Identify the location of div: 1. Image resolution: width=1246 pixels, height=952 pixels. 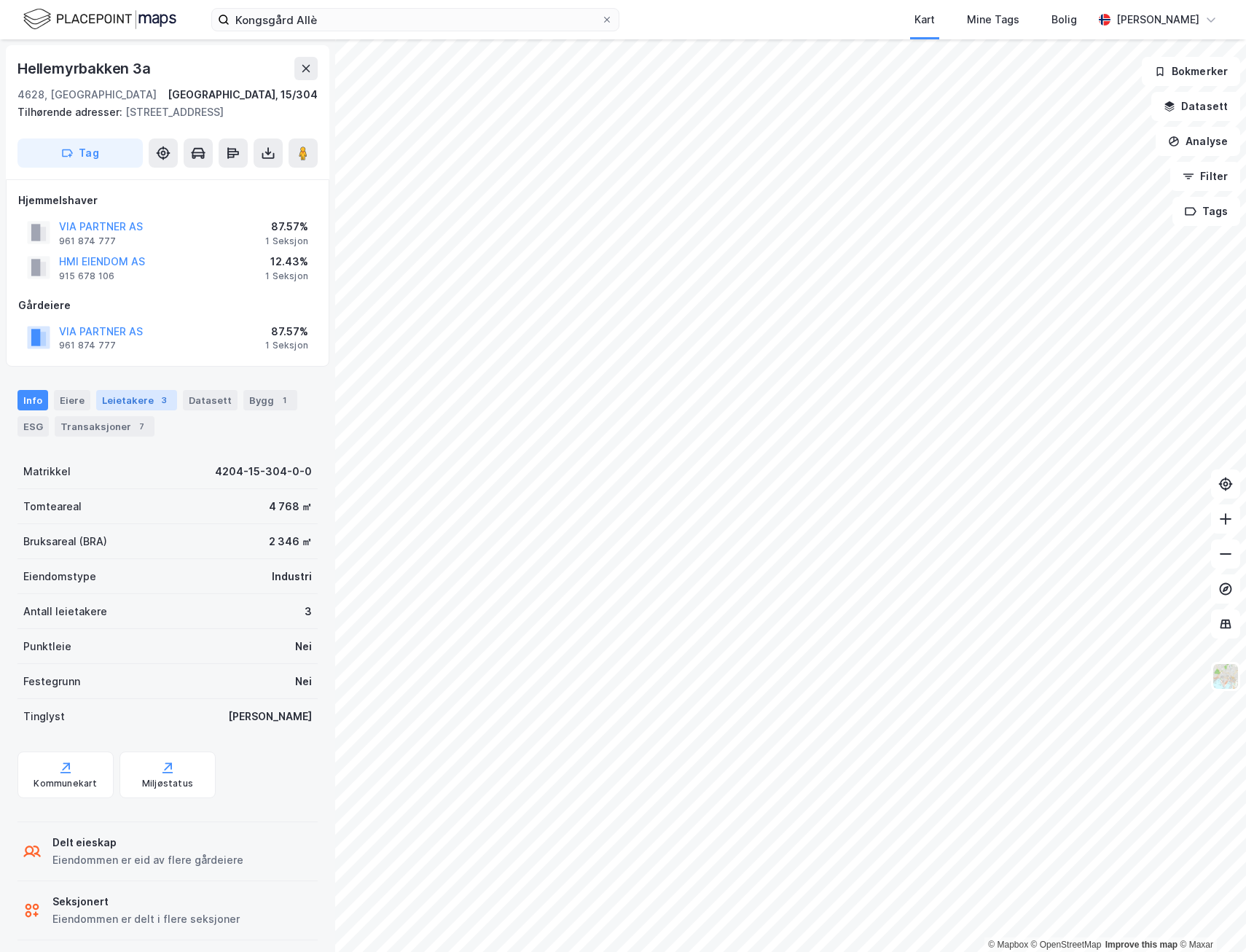
(284, 400).